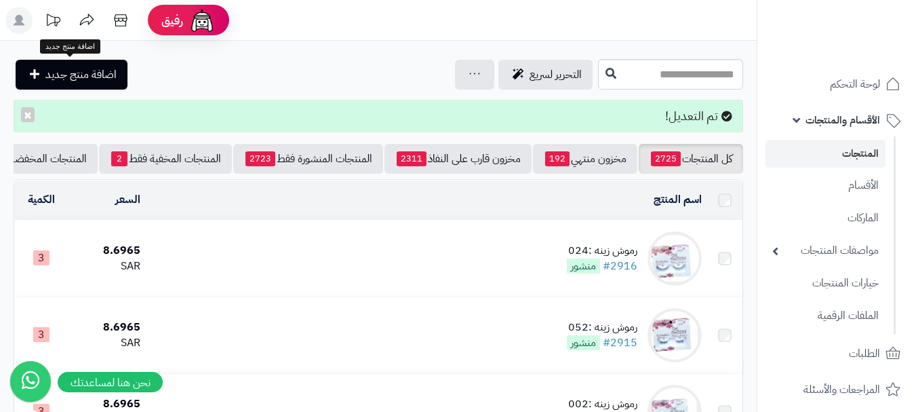  What do you see at coordinates (826, 218) in the screenshot?
I see `a: الماركات` at bounding box center [826, 218].